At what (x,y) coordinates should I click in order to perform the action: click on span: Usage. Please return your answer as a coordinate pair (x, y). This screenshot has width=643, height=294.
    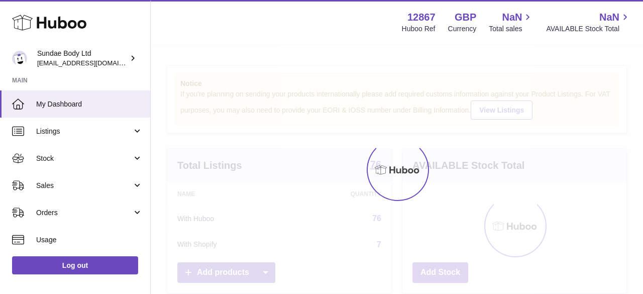
    Looking at the image, I should click on (89, 240).